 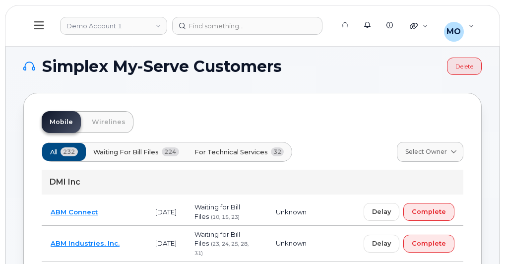 I want to click on div: DMI Inc, so click(x=253, y=182).